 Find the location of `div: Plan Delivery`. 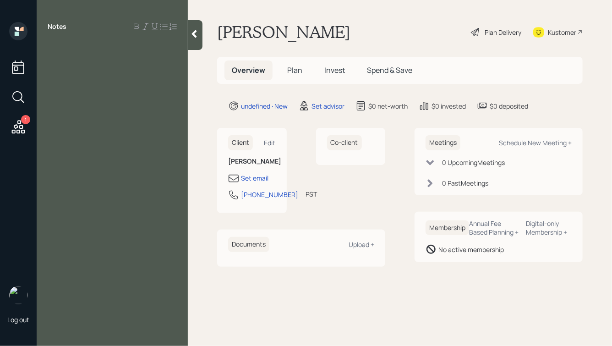

div: Plan Delivery is located at coordinates (503, 32).